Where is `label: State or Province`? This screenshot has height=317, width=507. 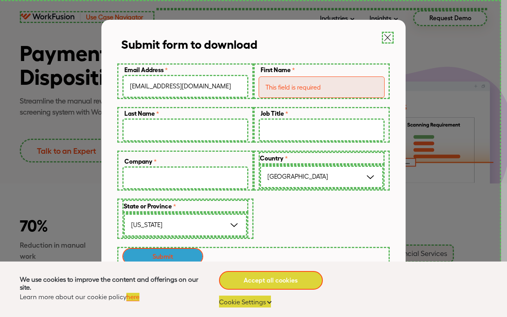 label: State or Province is located at coordinates (185, 206).